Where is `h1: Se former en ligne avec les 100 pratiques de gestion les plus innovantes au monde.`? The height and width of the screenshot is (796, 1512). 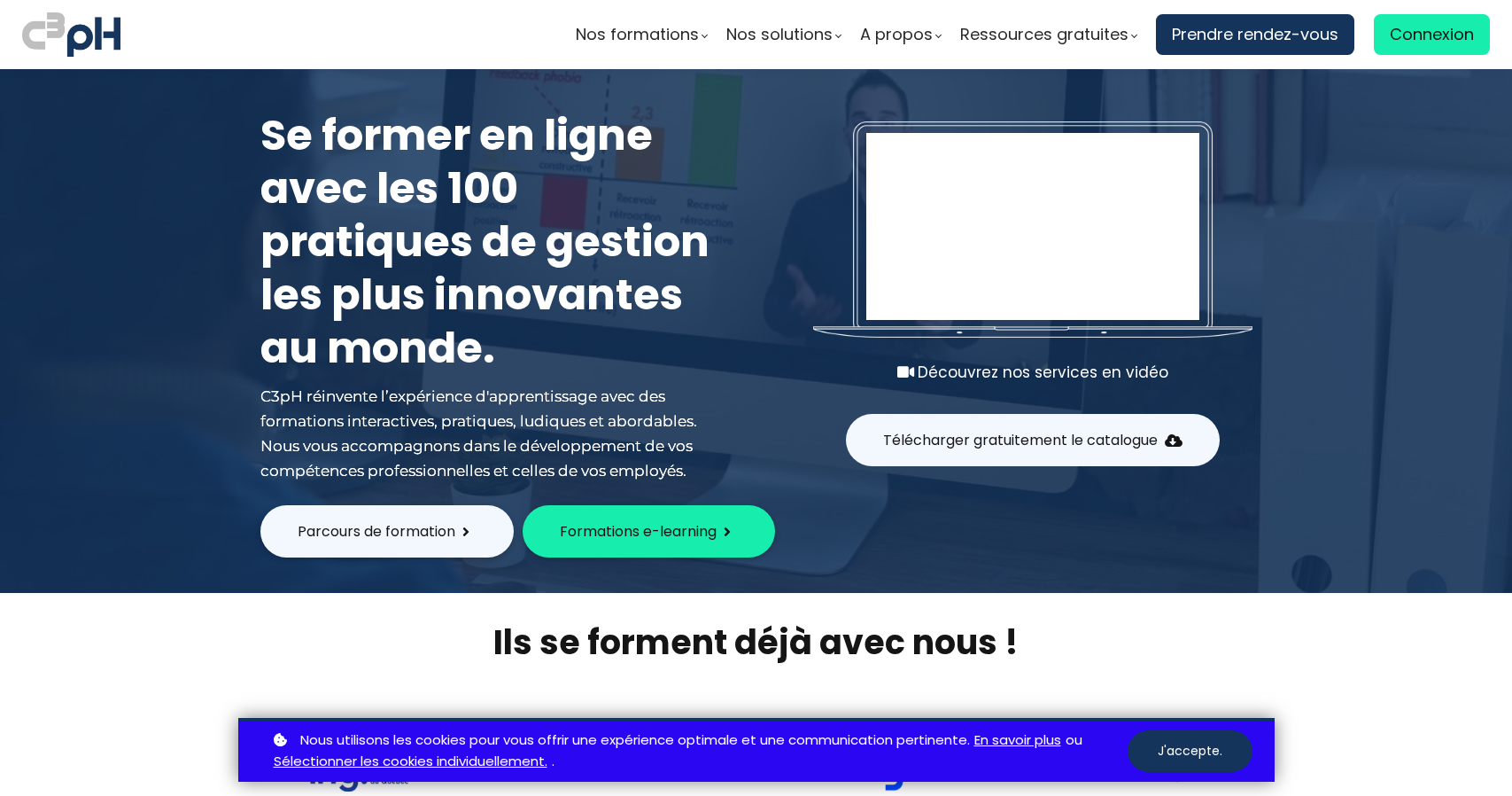
h1: Se former en ligne avec les 100 pratiques de gestion les plus innovantes au monde. is located at coordinates (491, 242).